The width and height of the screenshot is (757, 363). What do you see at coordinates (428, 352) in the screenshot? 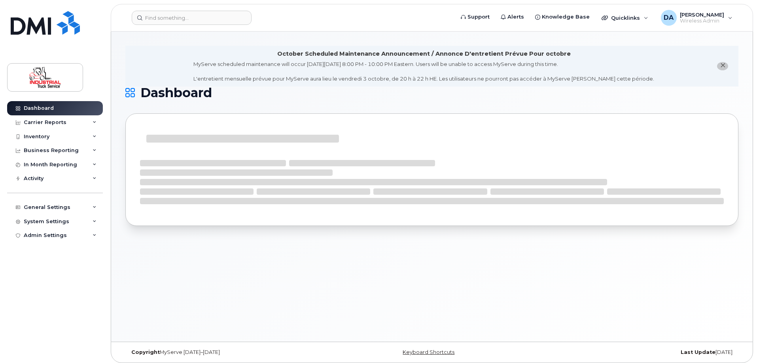
I see `a: Keyboard Shortcuts` at bounding box center [428, 352].